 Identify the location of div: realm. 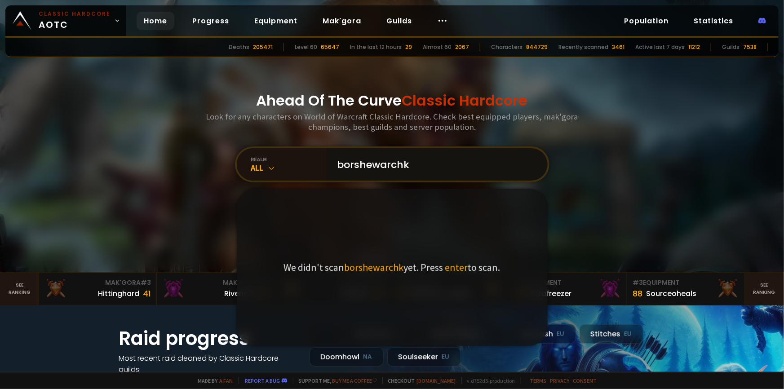
(289, 159).